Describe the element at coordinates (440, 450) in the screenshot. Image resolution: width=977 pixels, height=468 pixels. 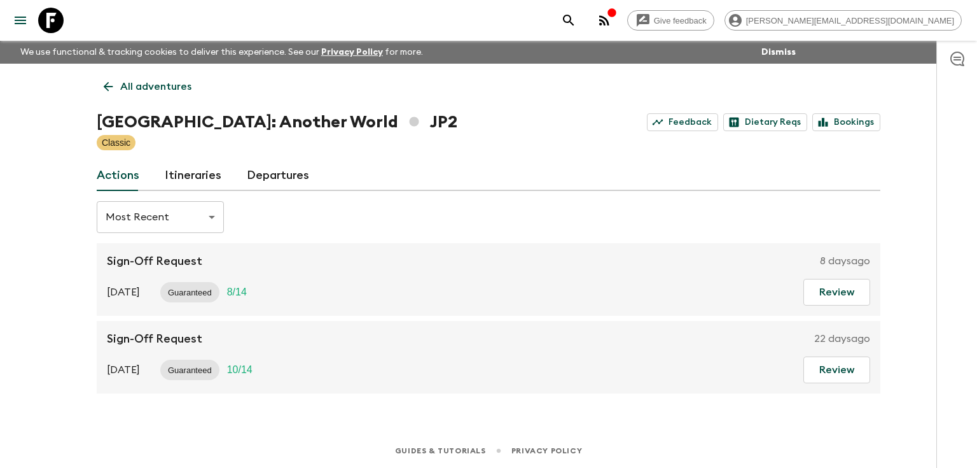
I see `a: Guides & Tutorials` at that location.